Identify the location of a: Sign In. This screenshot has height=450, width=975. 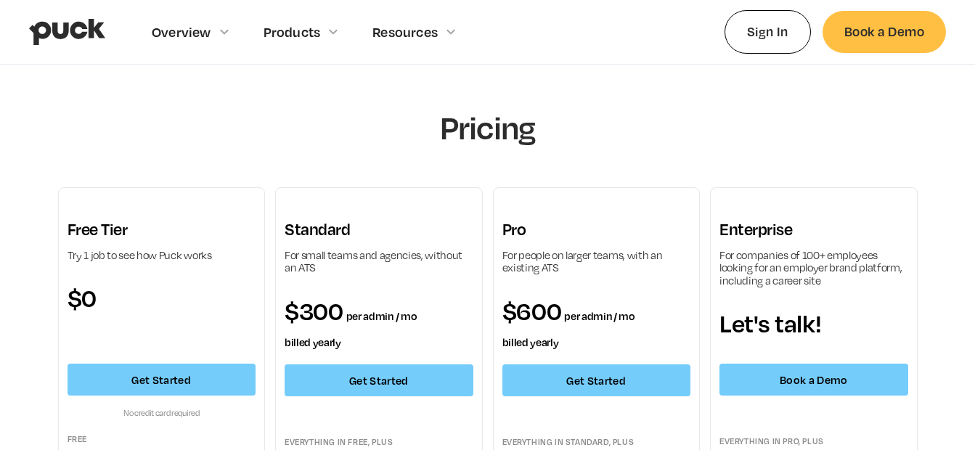
(768, 31).